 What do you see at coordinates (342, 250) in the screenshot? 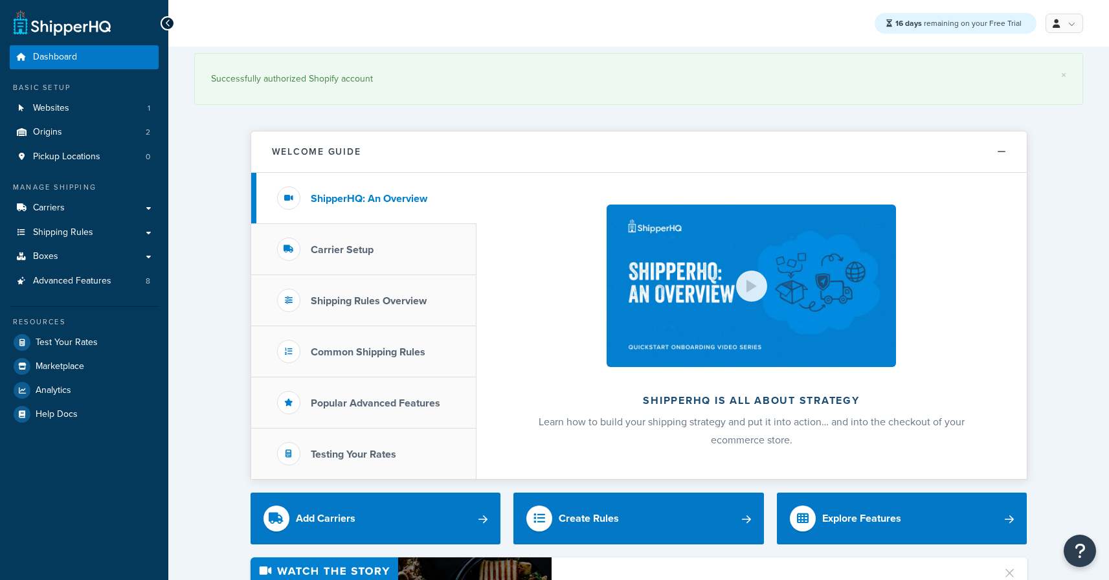
I see `h3: Carrier Setup` at bounding box center [342, 250].